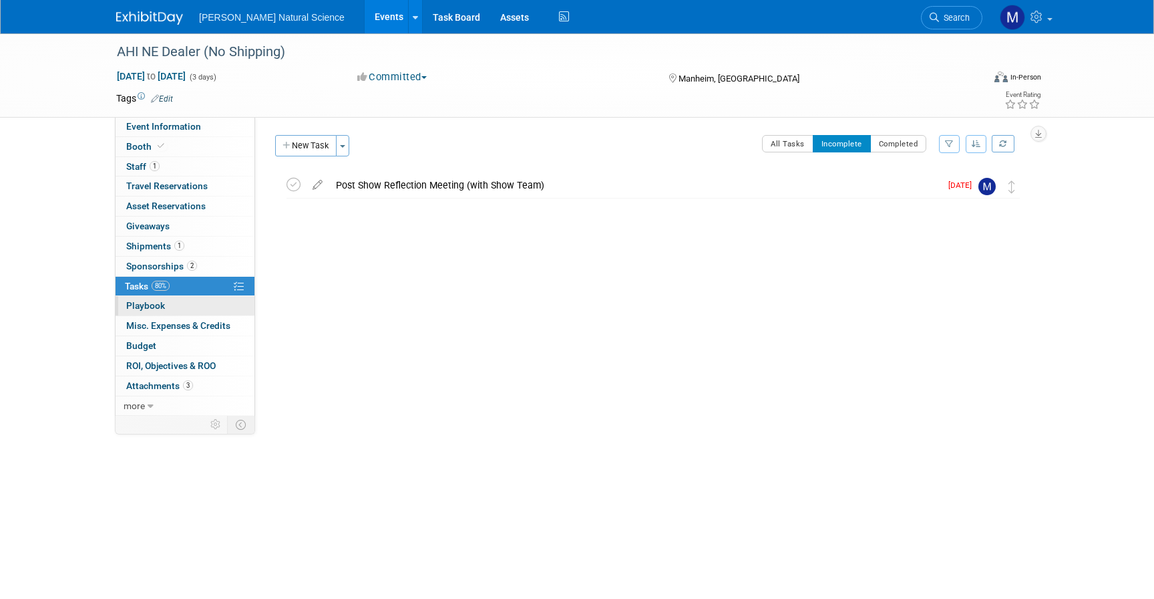 The image size is (1154, 599). What do you see at coordinates (1025, 77) in the screenshot?
I see `div: In-Person` at bounding box center [1025, 77].